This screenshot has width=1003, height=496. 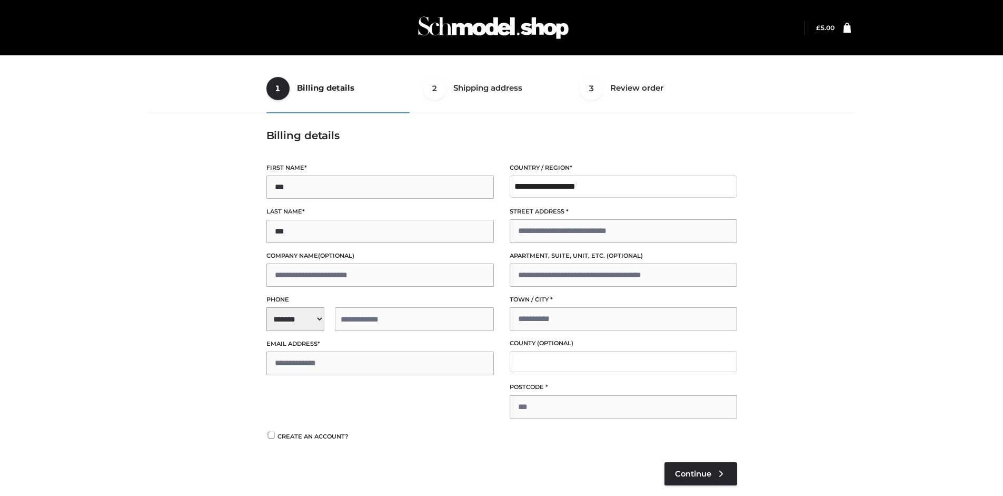 What do you see at coordinates (380, 168) in the screenshot?
I see `label: First name` at bounding box center [380, 168].